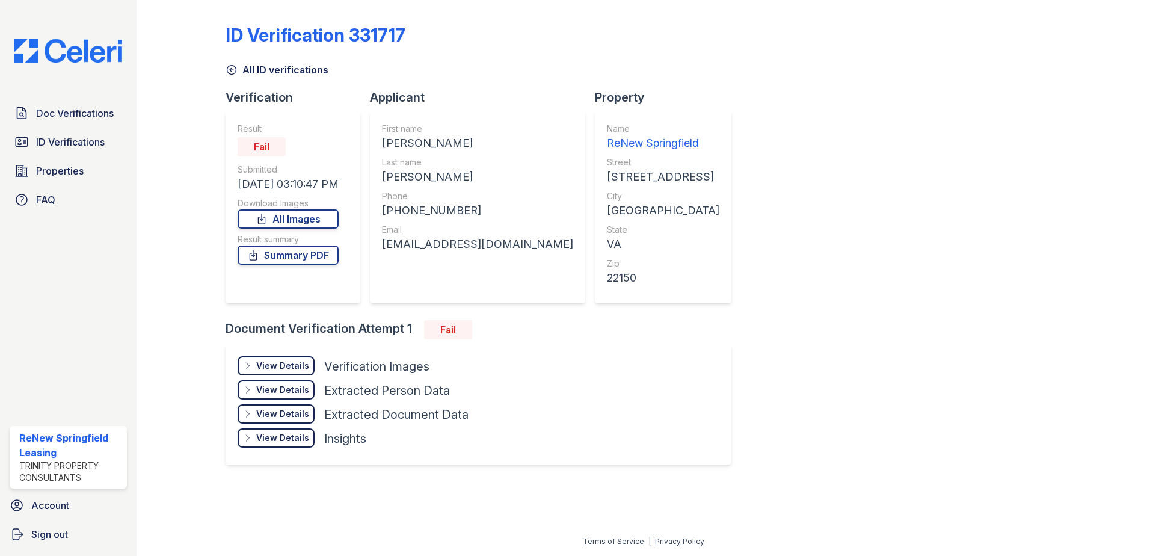  Describe the element at coordinates (478, 162) in the screenshot. I see `div: Last name` at that location.